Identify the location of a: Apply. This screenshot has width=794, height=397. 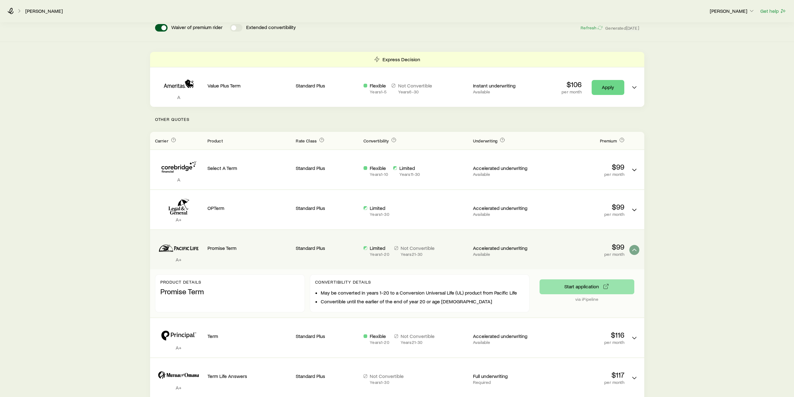
(608, 87).